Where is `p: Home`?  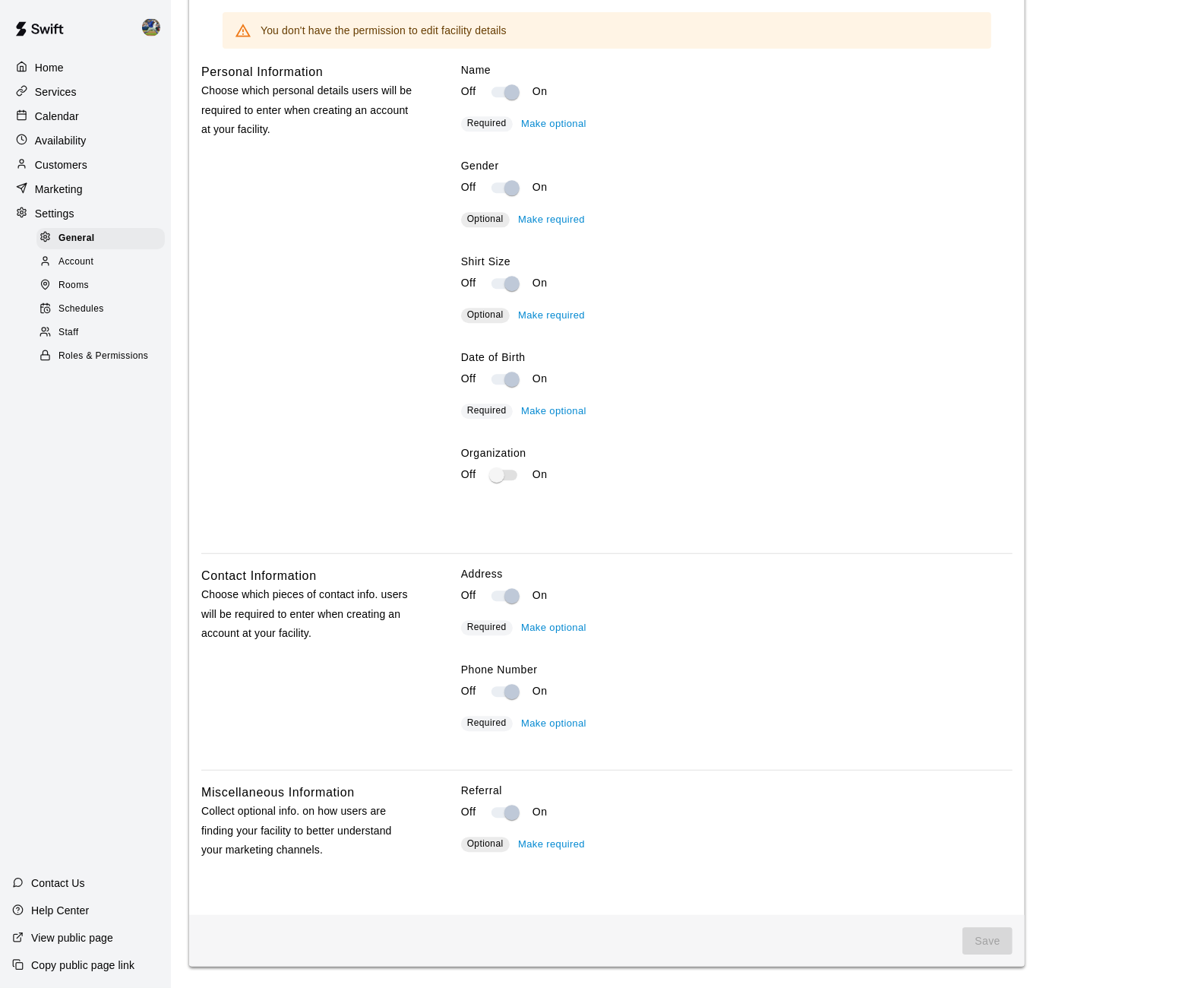 p: Home is located at coordinates (49, 67).